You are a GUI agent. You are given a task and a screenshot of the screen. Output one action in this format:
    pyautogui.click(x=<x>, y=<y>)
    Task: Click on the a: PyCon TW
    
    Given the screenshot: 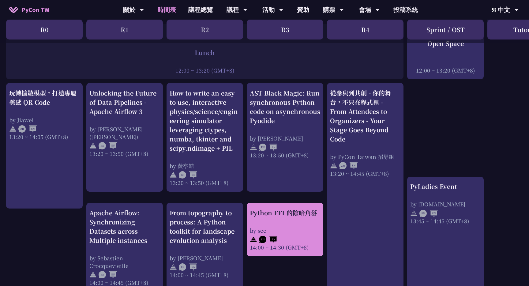 What is the action you would take?
    pyautogui.click(x=29, y=10)
    